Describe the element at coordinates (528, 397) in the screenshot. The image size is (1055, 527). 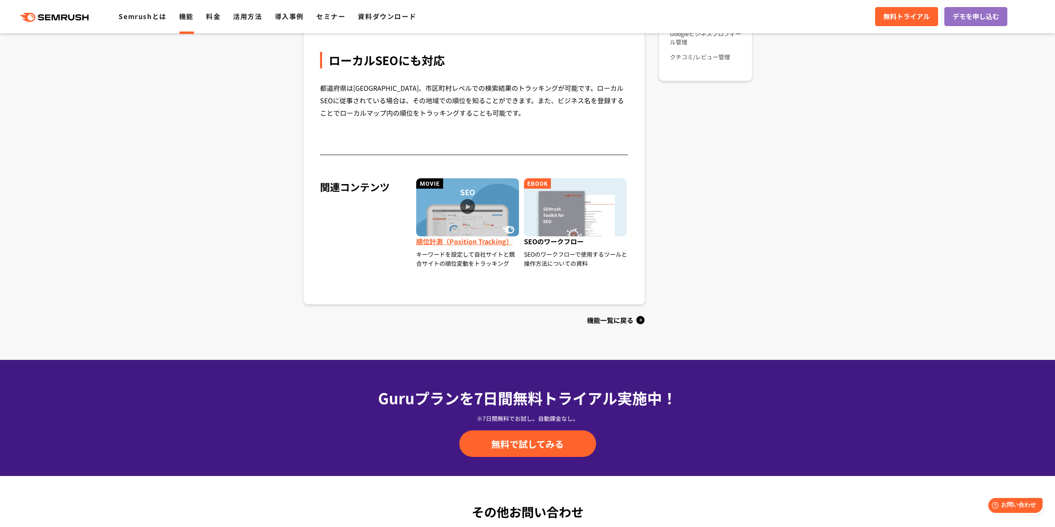
I see `div: Guruプランを7日間` at that location.